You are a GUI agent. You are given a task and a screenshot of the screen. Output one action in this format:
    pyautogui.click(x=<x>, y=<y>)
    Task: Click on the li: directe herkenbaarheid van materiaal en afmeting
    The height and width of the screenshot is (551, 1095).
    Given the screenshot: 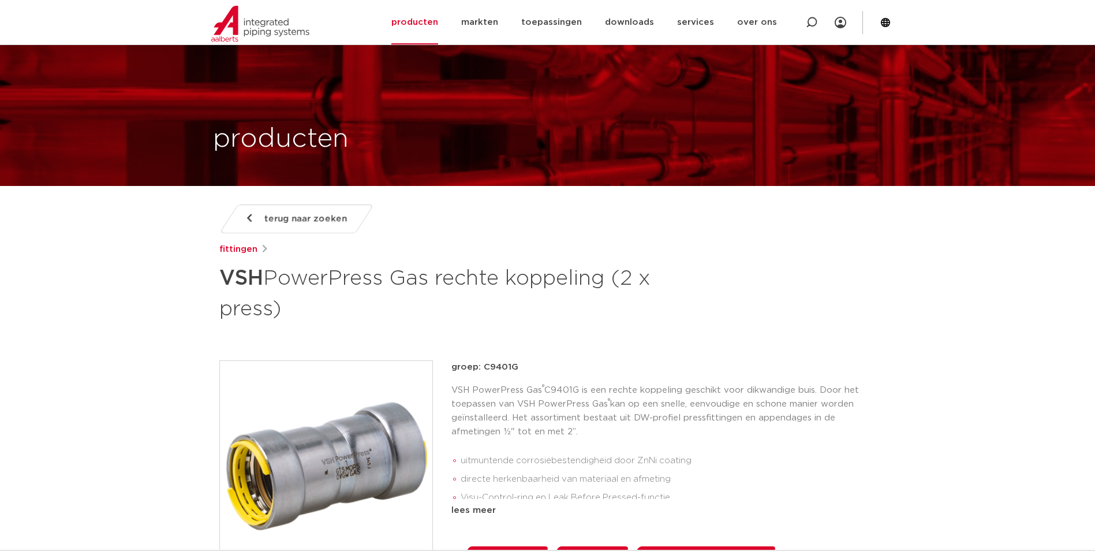 What is the action you would take?
    pyautogui.click(x=669, y=479)
    